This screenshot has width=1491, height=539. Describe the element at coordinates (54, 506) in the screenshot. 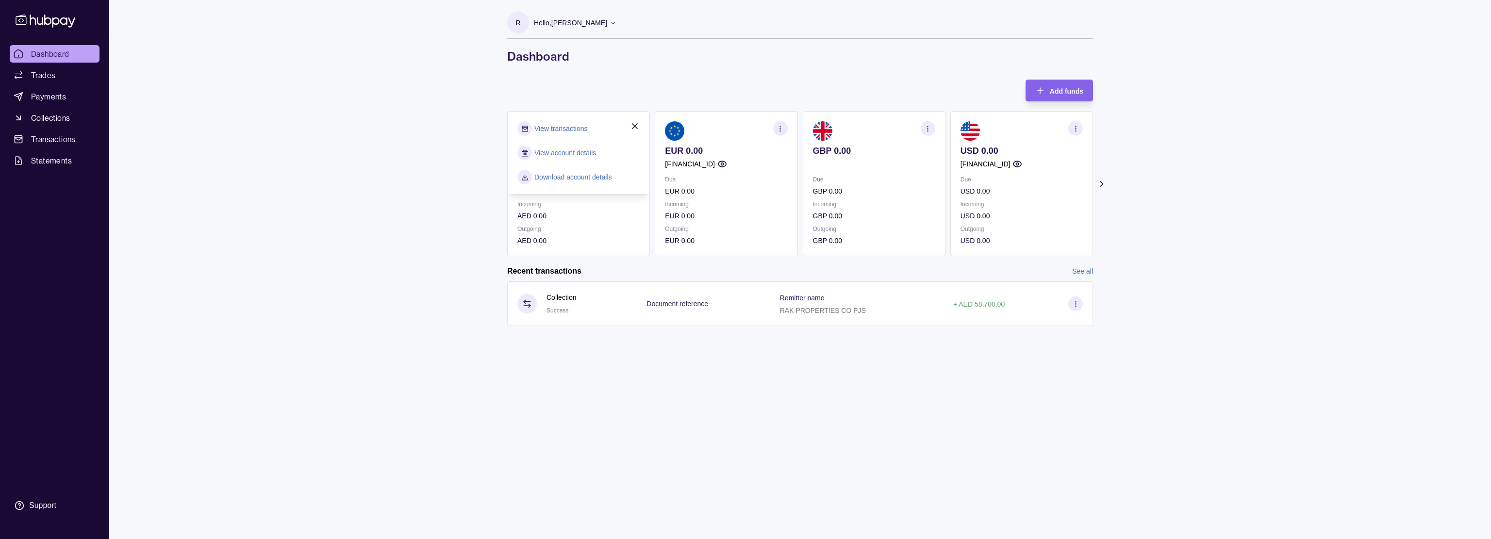

I see `a: Support` at that location.